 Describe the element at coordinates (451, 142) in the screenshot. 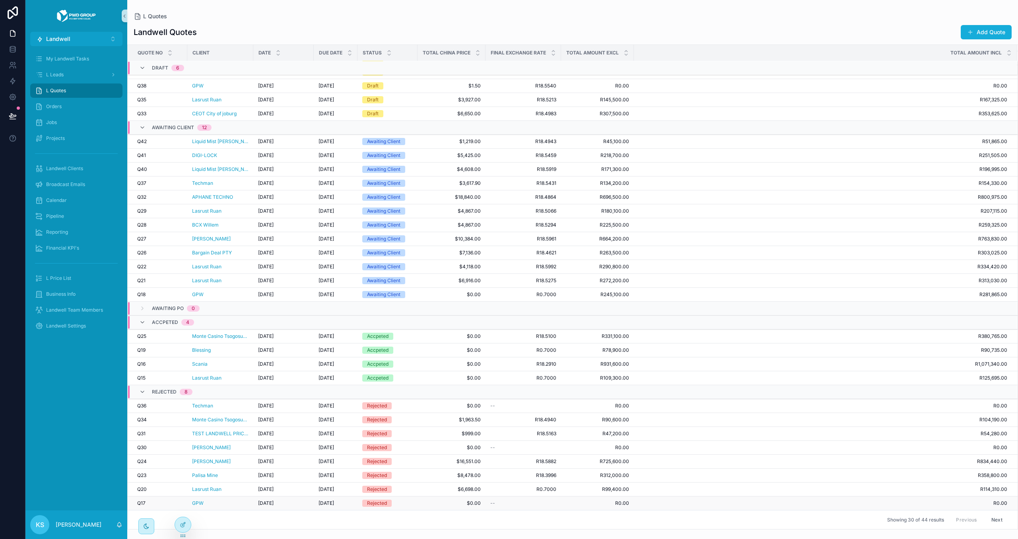

I see `a: $1,219.00` at that location.